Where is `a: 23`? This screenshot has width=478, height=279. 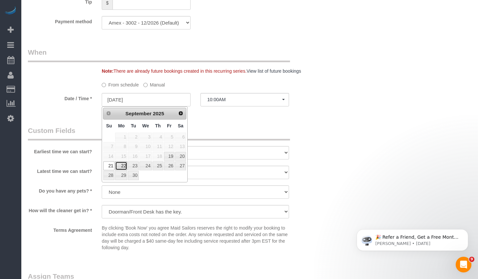
a: 23 is located at coordinates (133, 166).